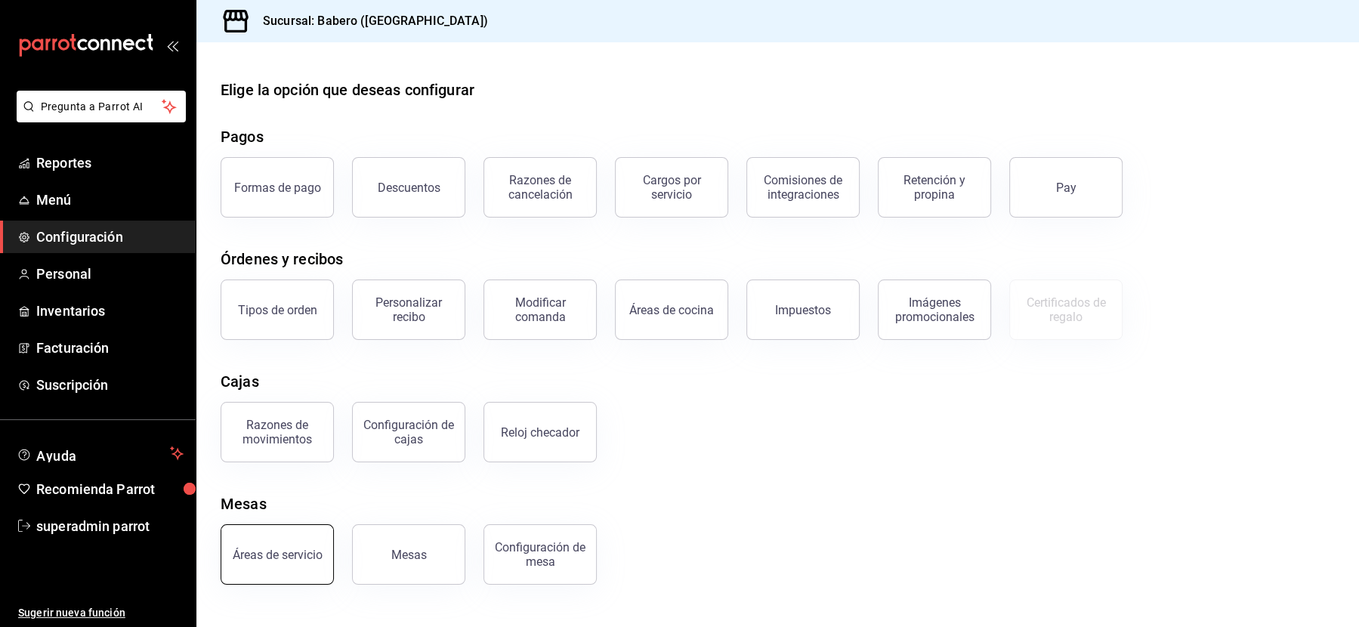  What do you see at coordinates (277, 187) in the screenshot?
I see `button: Formas de pago` at bounding box center [277, 187].